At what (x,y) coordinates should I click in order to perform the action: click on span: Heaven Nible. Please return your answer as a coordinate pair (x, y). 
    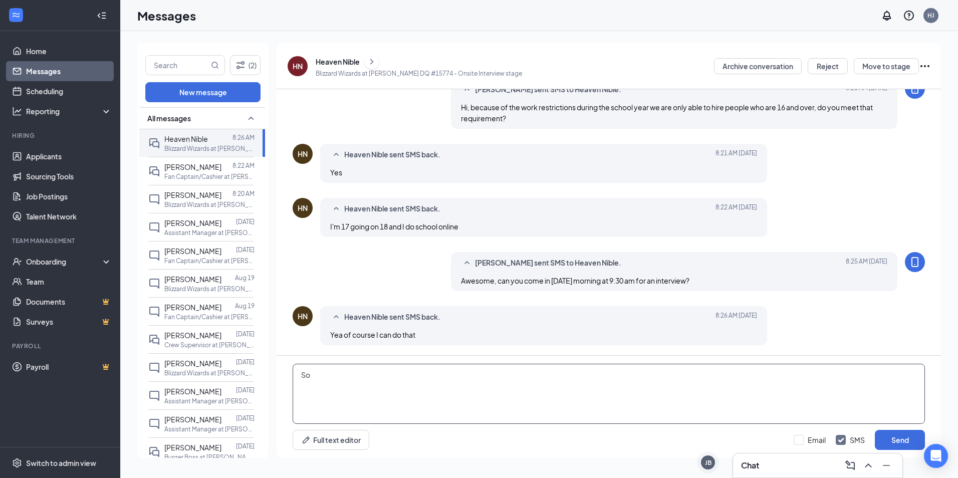
    Looking at the image, I should click on (186, 139).